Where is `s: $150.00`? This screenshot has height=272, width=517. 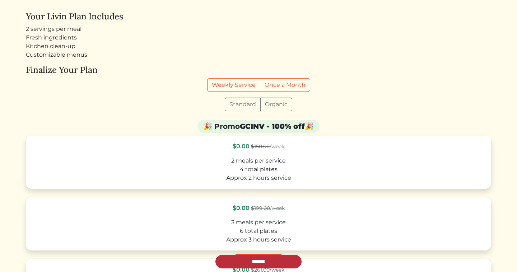
s: $150.00 is located at coordinates (260, 146).